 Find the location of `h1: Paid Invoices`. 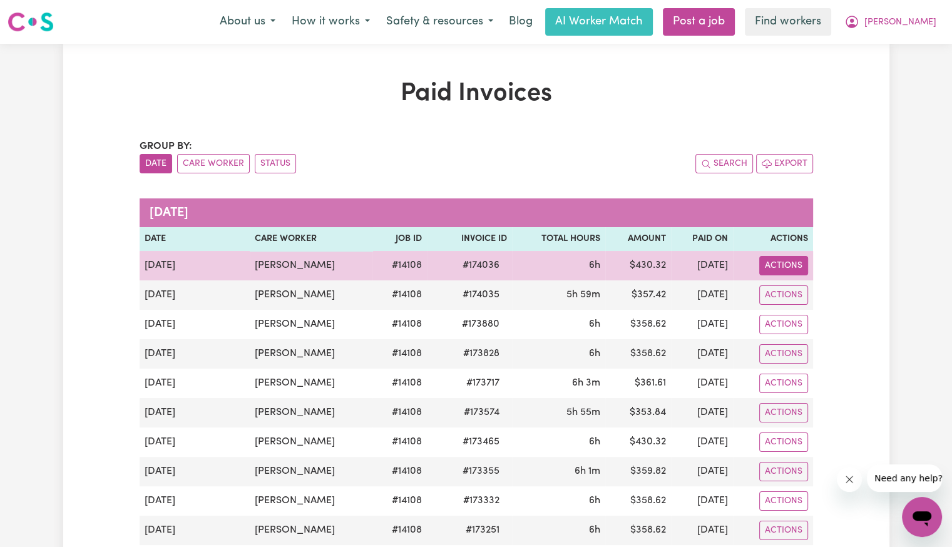

h1: Paid Invoices is located at coordinates (476, 94).